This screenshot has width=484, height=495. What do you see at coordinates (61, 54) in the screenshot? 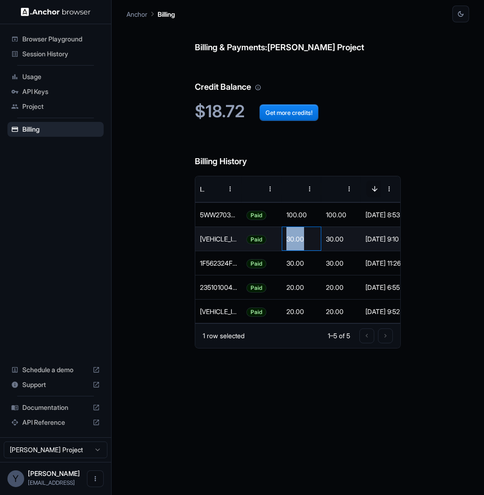
I see `span: Session History` at bounding box center [61, 54].